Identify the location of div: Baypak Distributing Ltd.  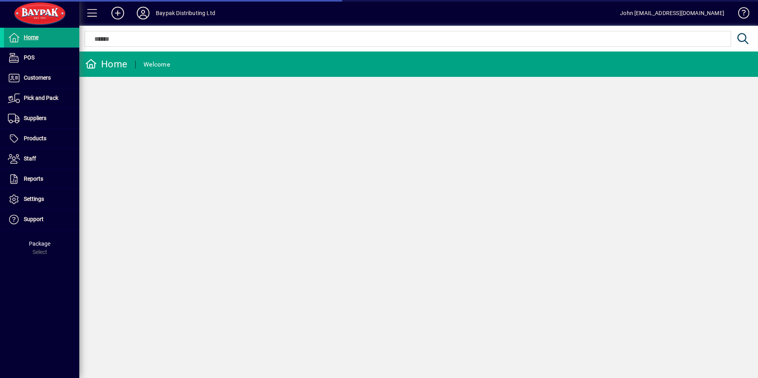
(185, 13).